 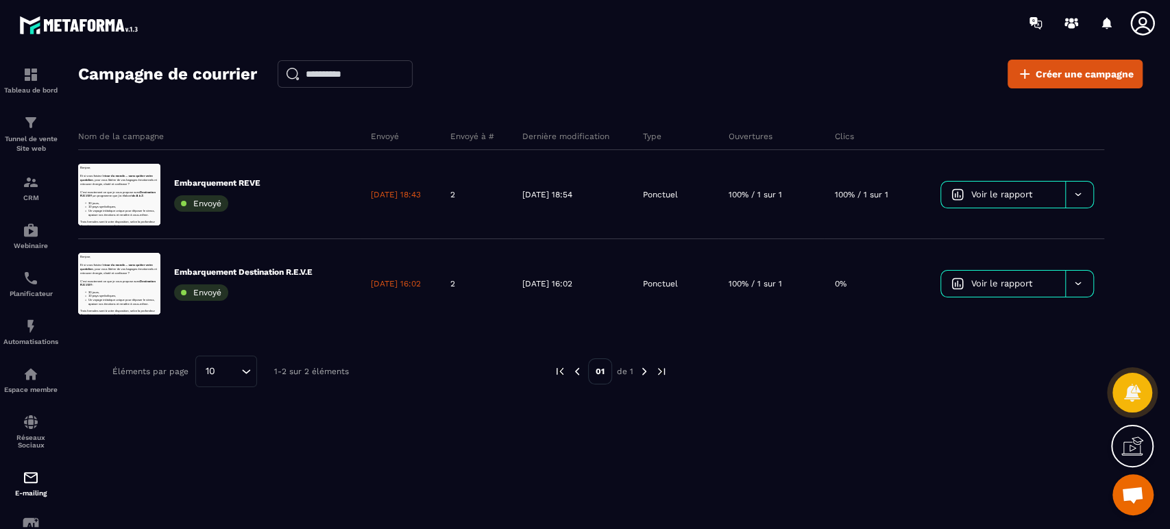 What do you see at coordinates (652, 136) in the screenshot?
I see `p: Type` at bounding box center [652, 136].